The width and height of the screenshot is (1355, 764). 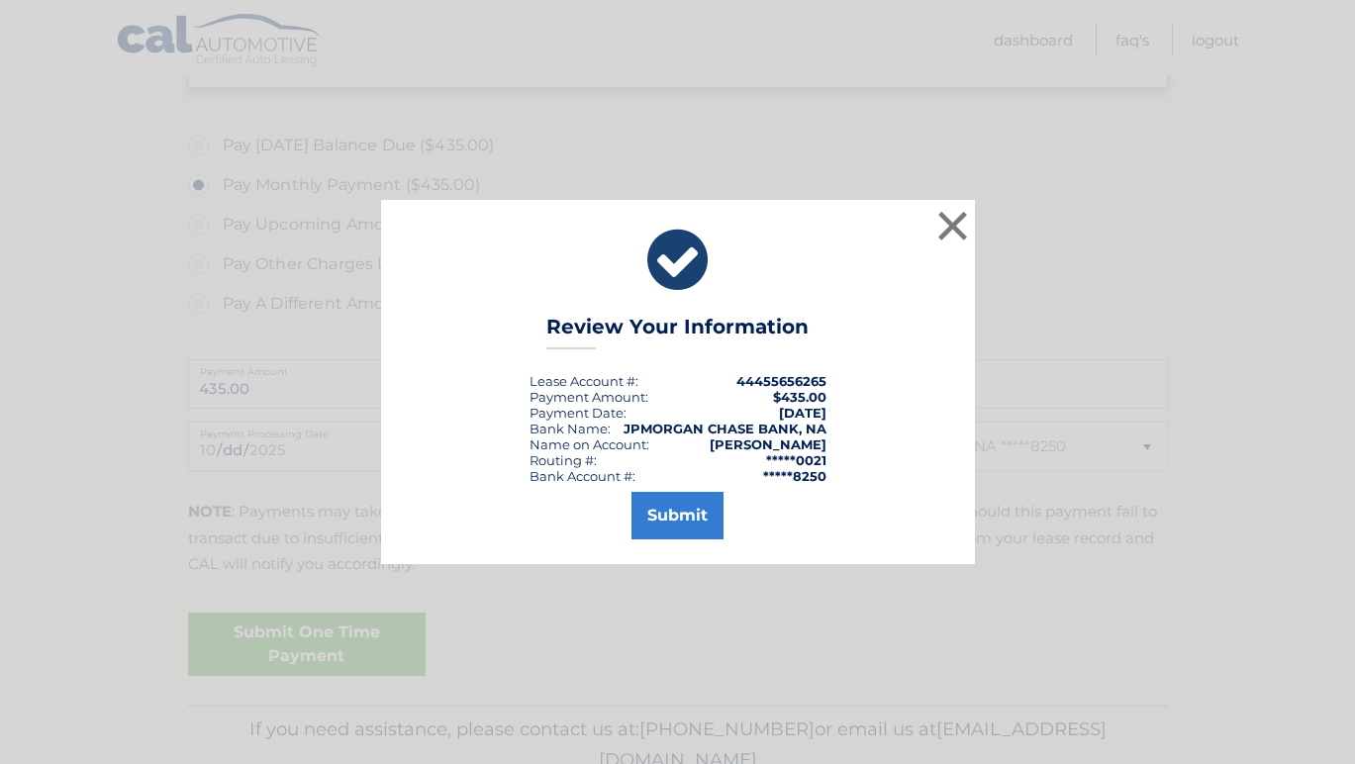 What do you see at coordinates (677, 331) in the screenshot?
I see `h3: Review Your Information` at bounding box center [677, 331].